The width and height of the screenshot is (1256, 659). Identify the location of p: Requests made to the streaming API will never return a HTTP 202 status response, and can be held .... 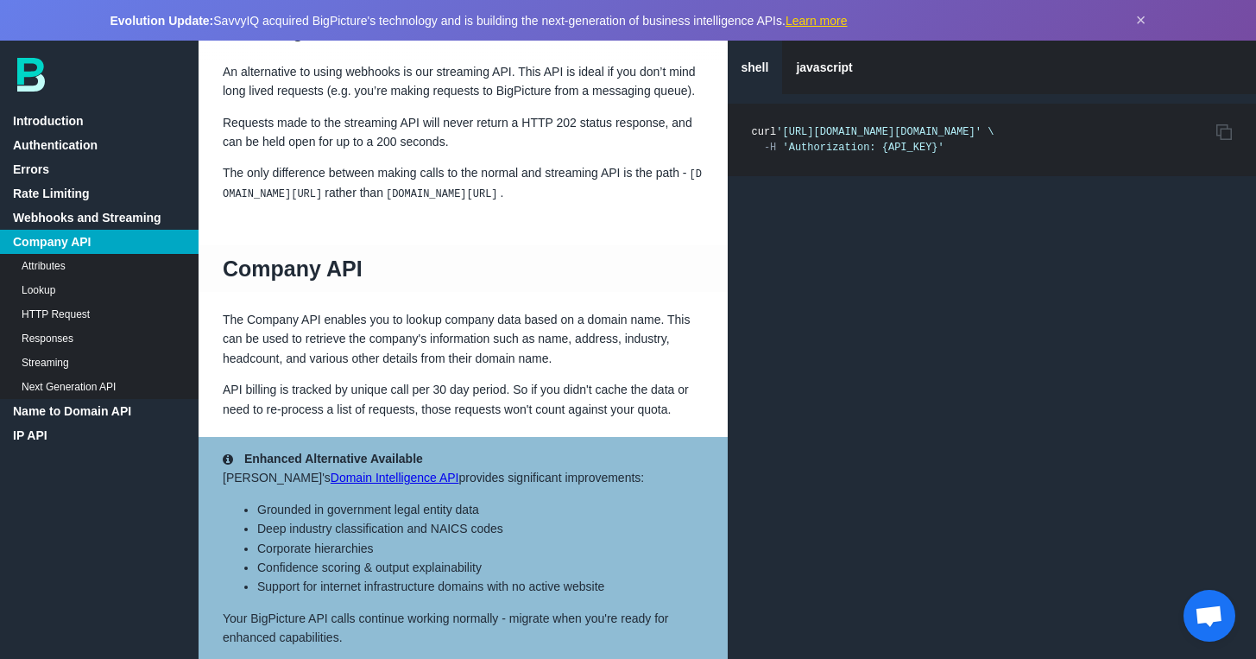
(463, 132).